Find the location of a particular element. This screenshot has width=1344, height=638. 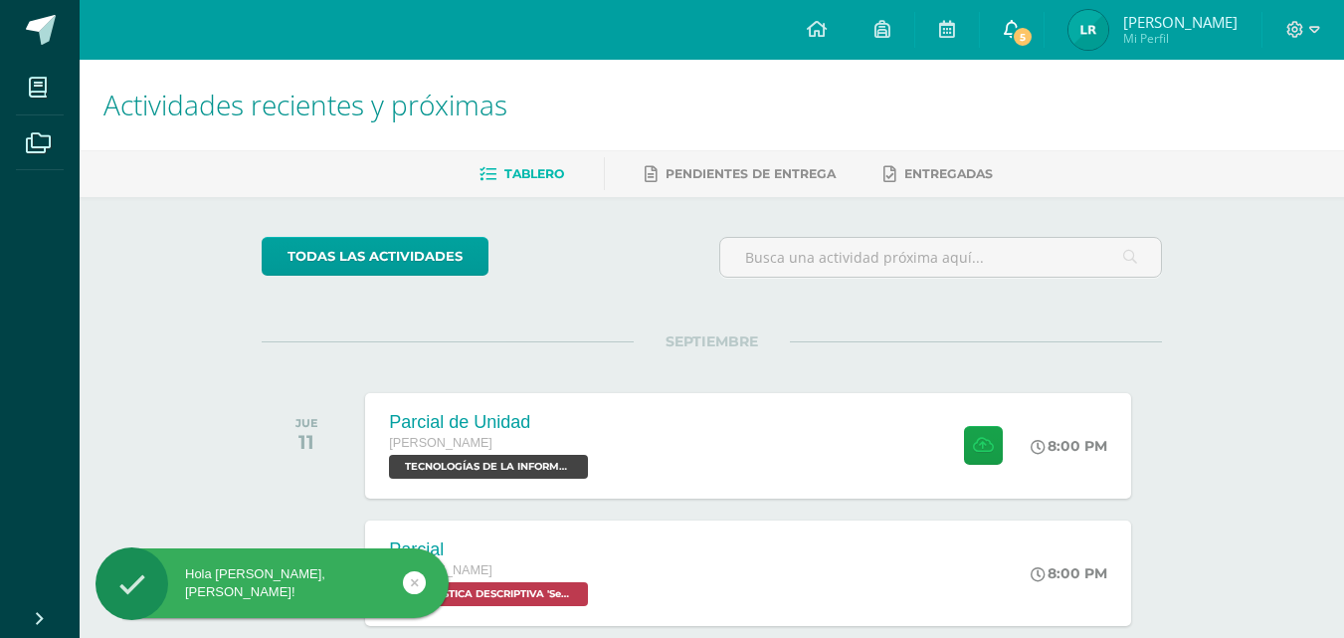

div: Parcial de Unidad is located at coordinates (490, 422).